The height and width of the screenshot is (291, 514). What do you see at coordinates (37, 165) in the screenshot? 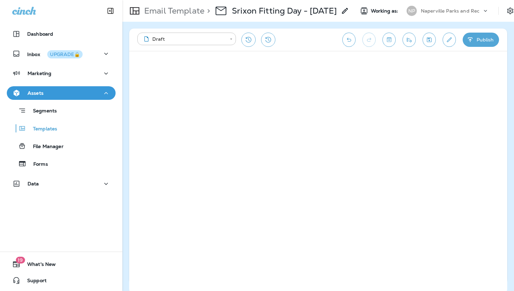
I see `p: Forms` at bounding box center [37, 165].